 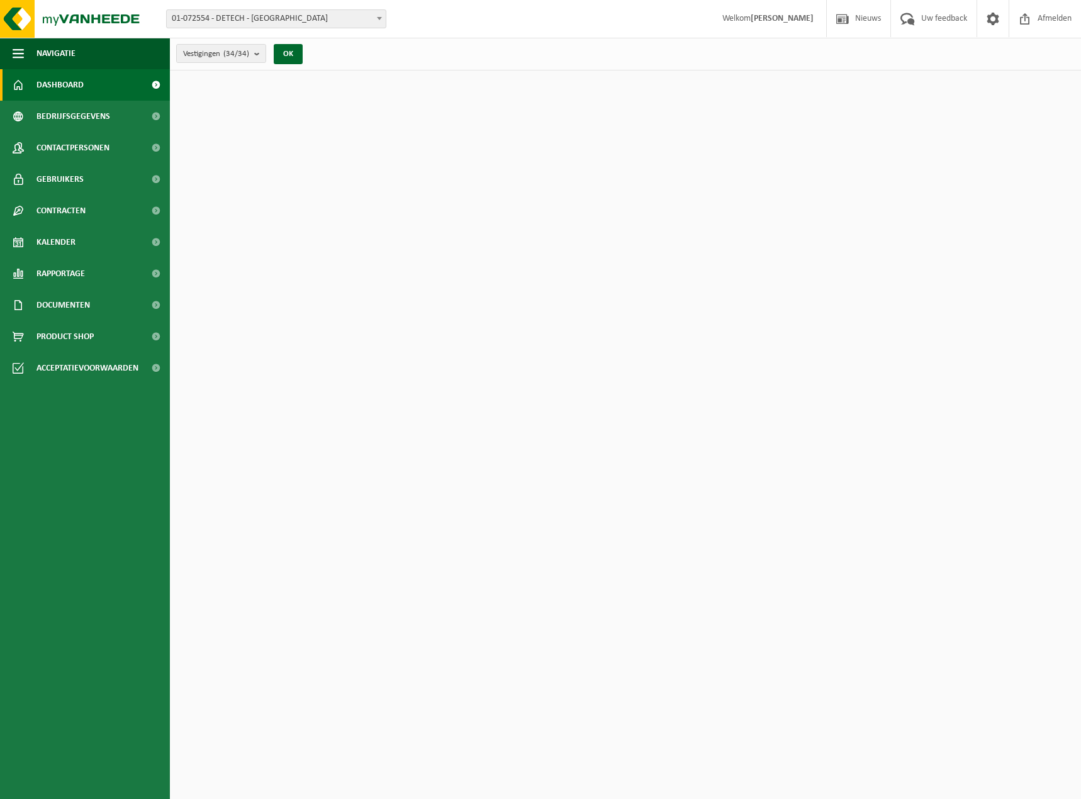 What do you see at coordinates (56, 242) in the screenshot?
I see `span: Kalender` at bounding box center [56, 242].